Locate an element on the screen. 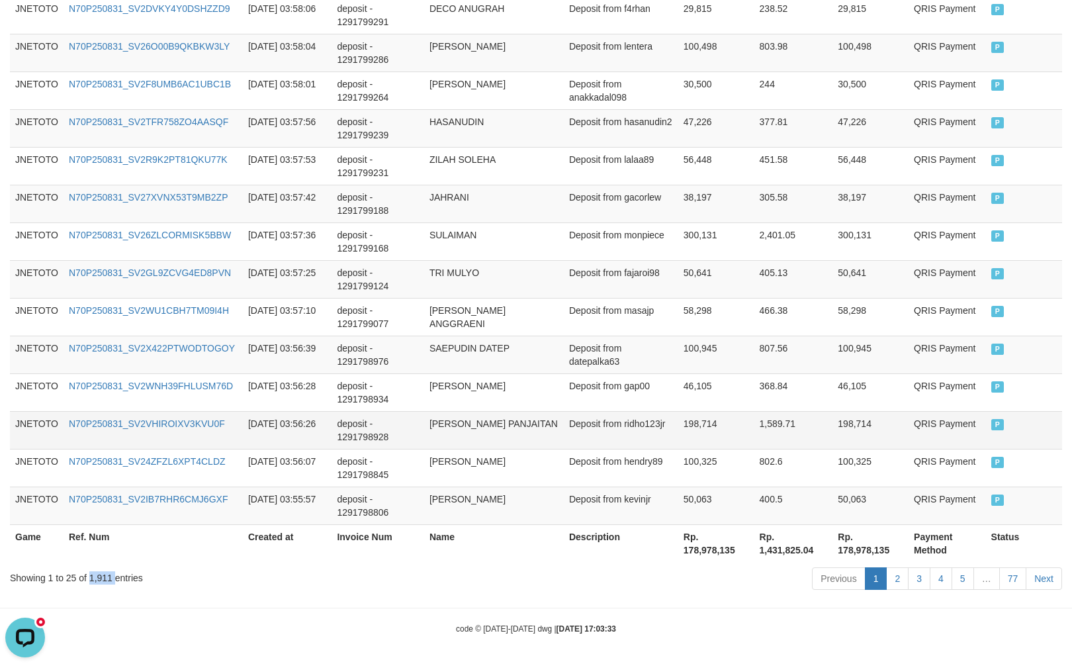 The width and height of the screenshot is (1072, 668). td: Deposit from monpiece is located at coordinates (621, 241).